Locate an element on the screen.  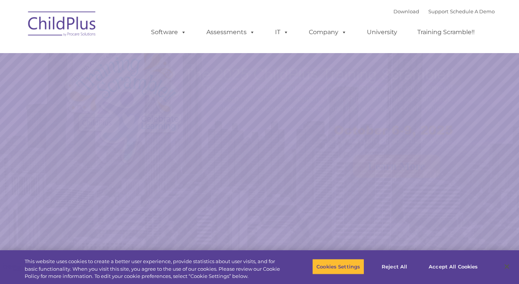
a: Training Scramble!! is located at coordinates (445, 32).